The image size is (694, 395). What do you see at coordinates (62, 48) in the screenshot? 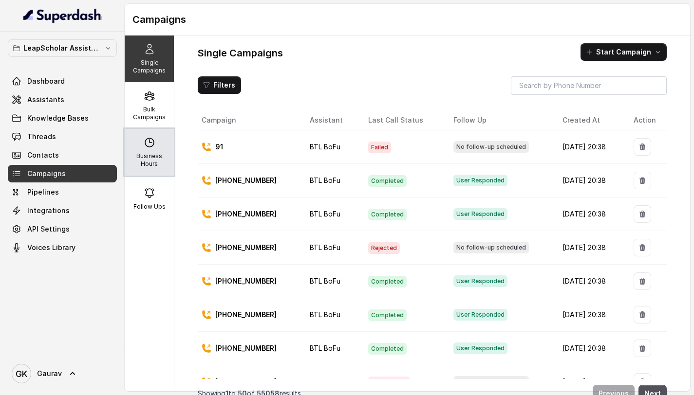
I see `p: LeapScholar Assistant` at bounding box center [62, 48].